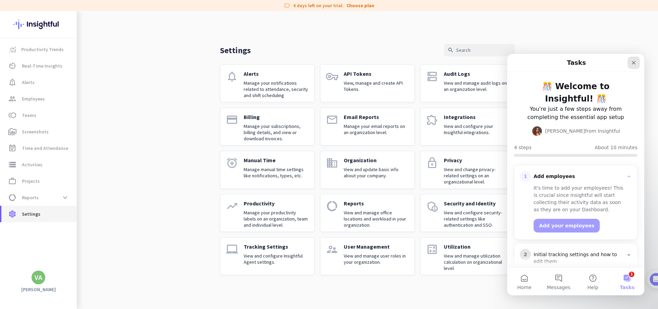 The width and height of the screenshot is (658, 309). I want to click on a: data_usageReportsView and manage office locations and workload in your organization., so click(367, 213).